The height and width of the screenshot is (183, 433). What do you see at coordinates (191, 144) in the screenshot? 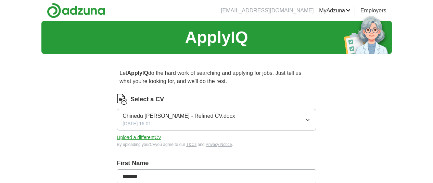
I see `a: T&Cs` at bounding box center [191, 144].